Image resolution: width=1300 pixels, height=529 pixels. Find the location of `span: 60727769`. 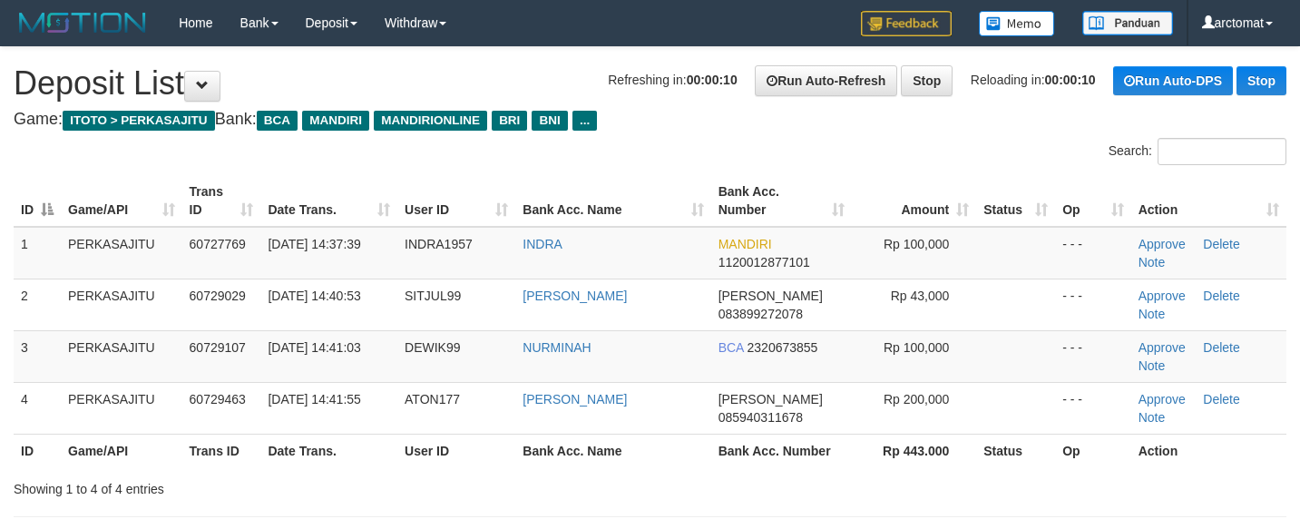

span: 60727769 is located at coordinates (218, 244).